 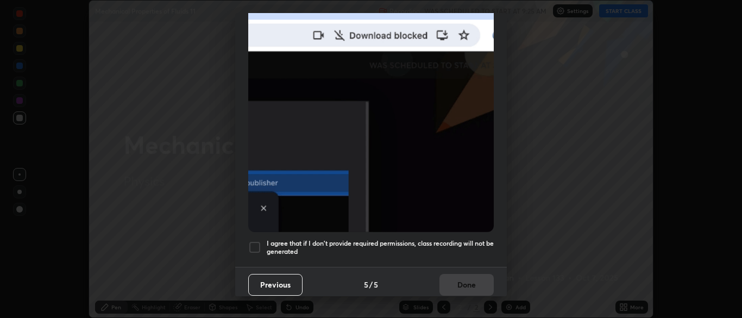 I want to click on button: Previous, so click(x=275, y=285).